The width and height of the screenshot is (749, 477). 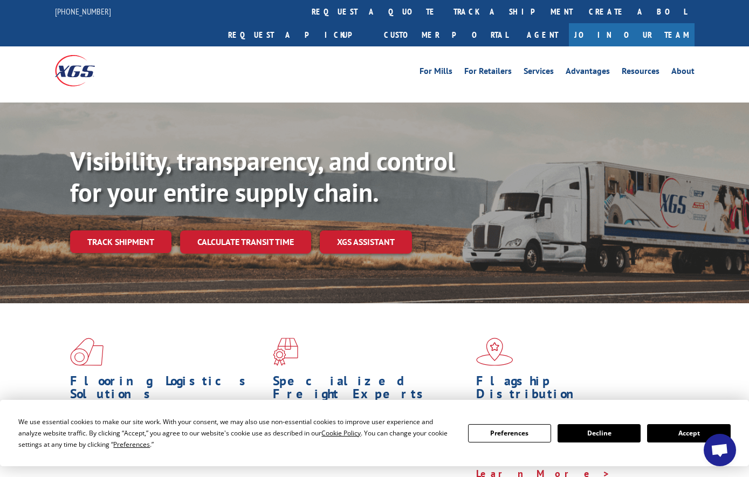 What do you see at coordinates (121, 242) in the screenshot?
I see `a: Track shipment` at bounding box center [121, 242].